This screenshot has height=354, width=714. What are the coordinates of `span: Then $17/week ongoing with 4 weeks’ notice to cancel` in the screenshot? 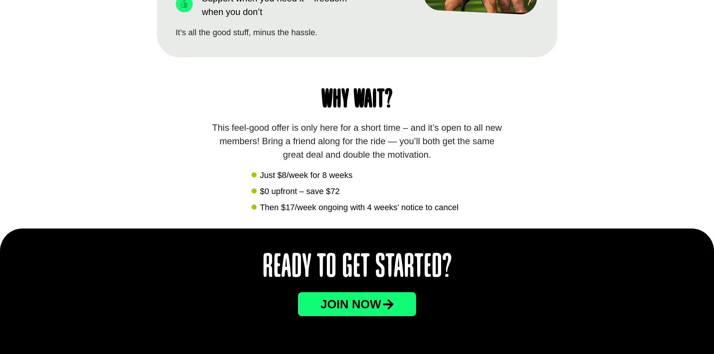 It's located at (358, 207).